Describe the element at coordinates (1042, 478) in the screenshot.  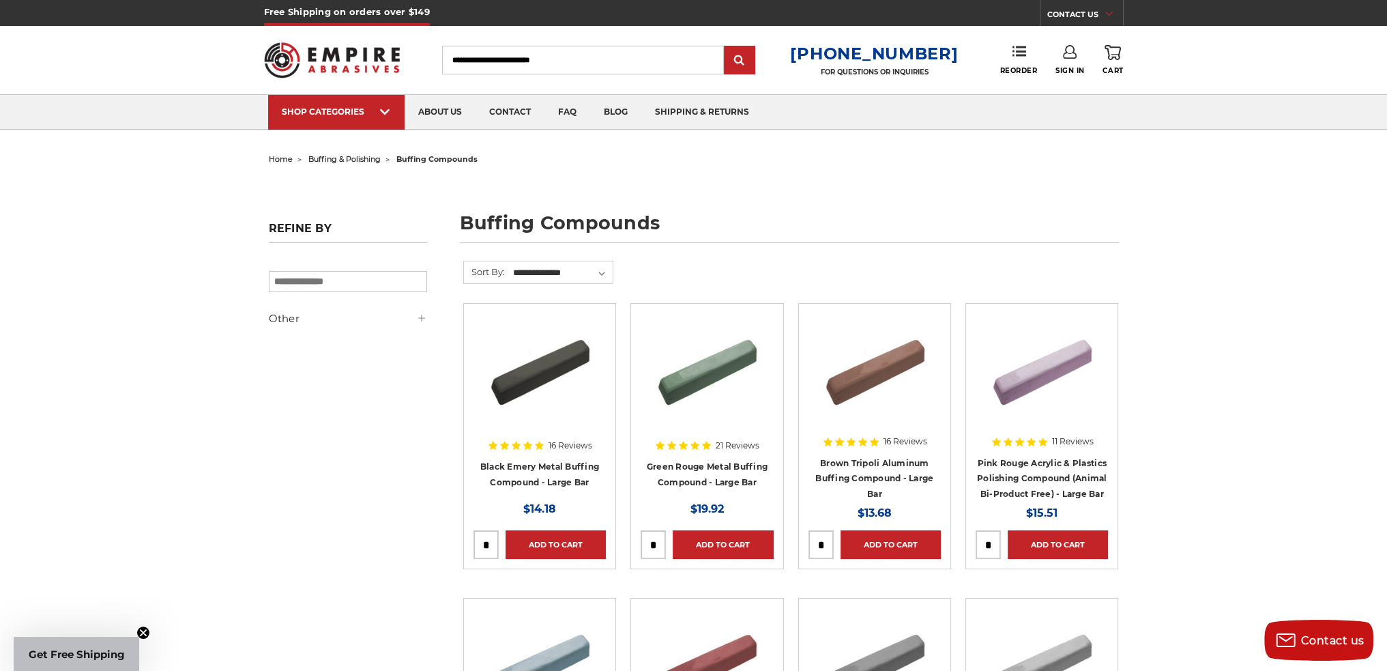
I see `a: Pink Rouge Acrylic & Plastics Polishing Compound (Animal Bi-Product Free) - Large Bar` at that location.